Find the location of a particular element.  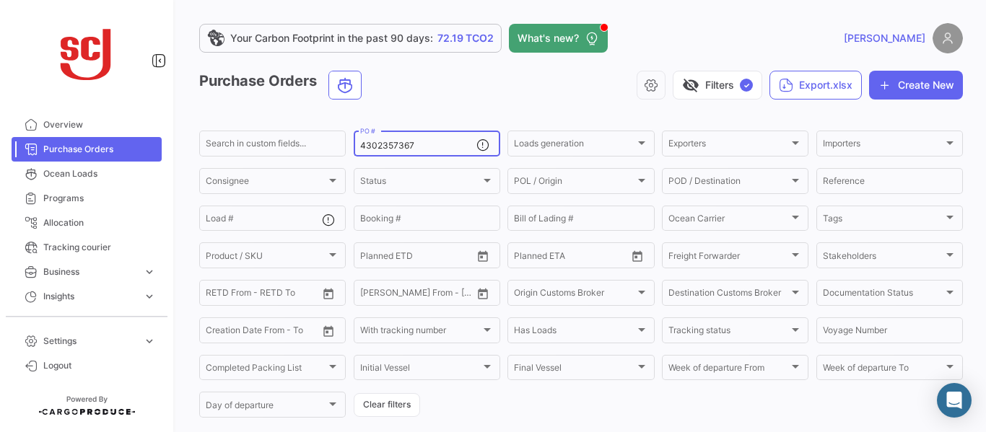

a: Tracking courier is located at coordinates (87, 248).